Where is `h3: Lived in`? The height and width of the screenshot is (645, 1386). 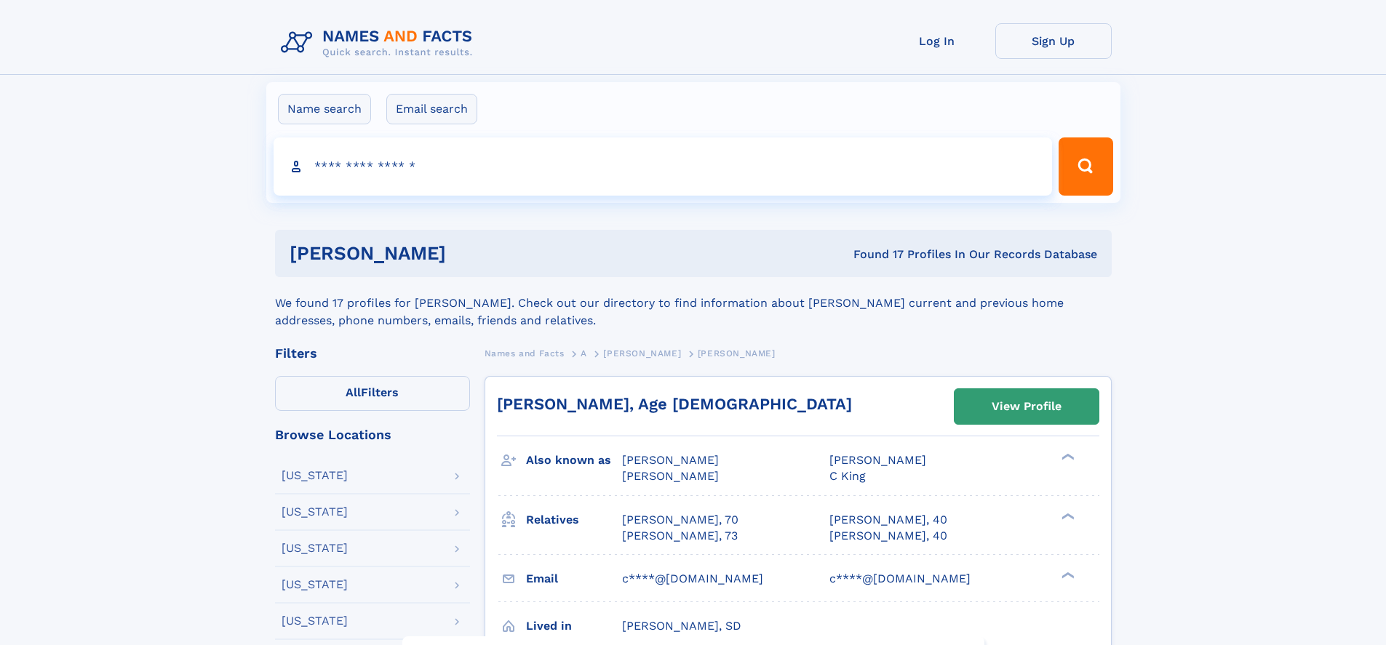 h3: Lived in is located at coordinates (574, 626).